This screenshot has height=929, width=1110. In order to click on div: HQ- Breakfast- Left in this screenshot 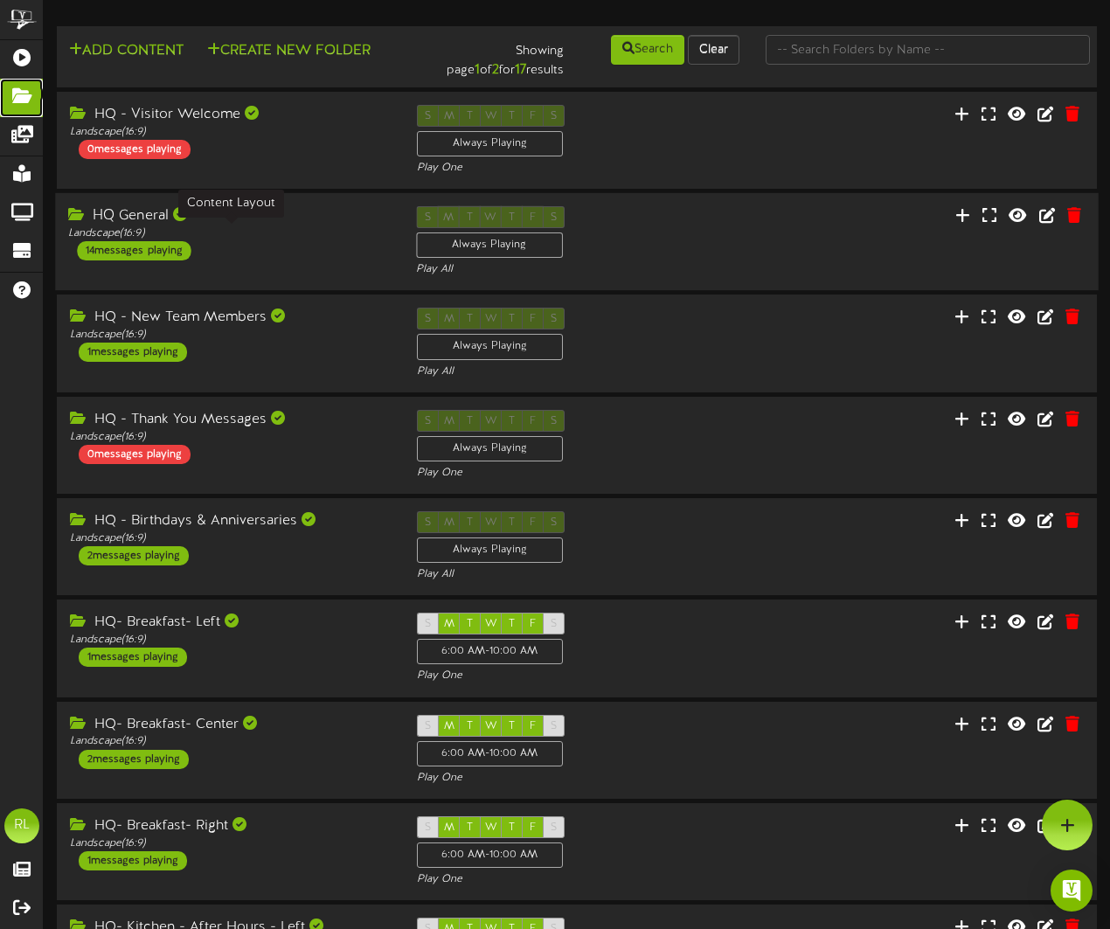, I will do `click(230, 622)`.